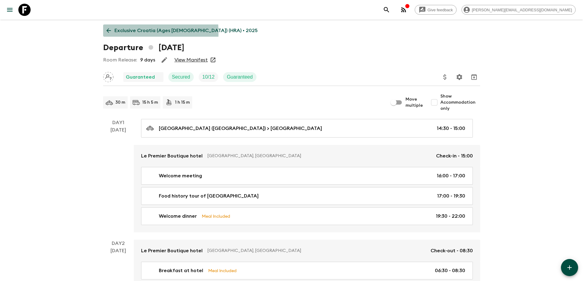 This screenshot has width=583, height=281. What do you see at coordinates (181, 271) in the screenshot?
I see `p: Breakfast at hotel` at bounding box center [181, 271].